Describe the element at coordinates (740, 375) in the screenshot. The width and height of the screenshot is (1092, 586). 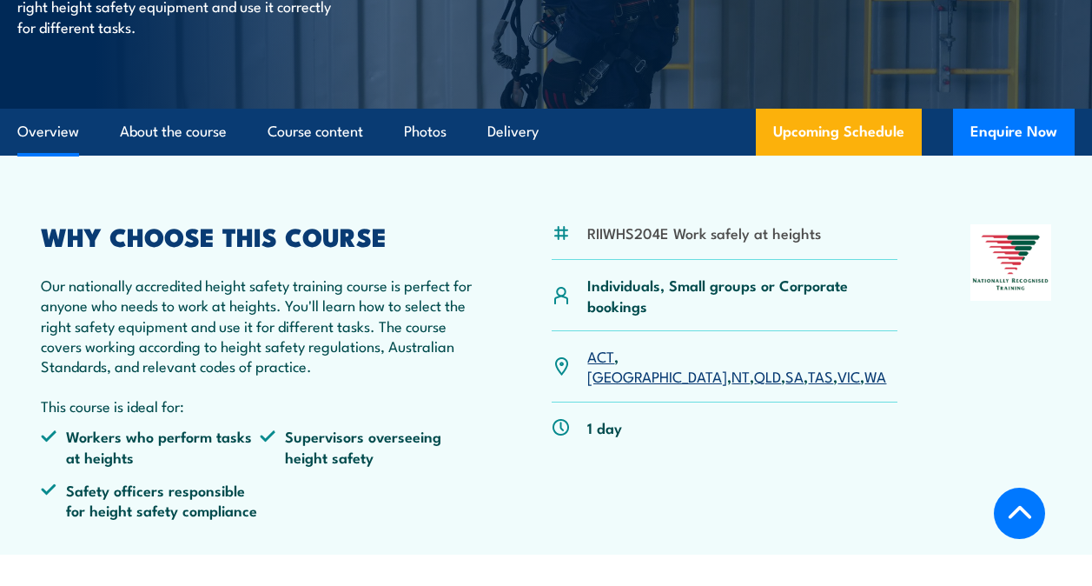
I see `a: NT` at that location.